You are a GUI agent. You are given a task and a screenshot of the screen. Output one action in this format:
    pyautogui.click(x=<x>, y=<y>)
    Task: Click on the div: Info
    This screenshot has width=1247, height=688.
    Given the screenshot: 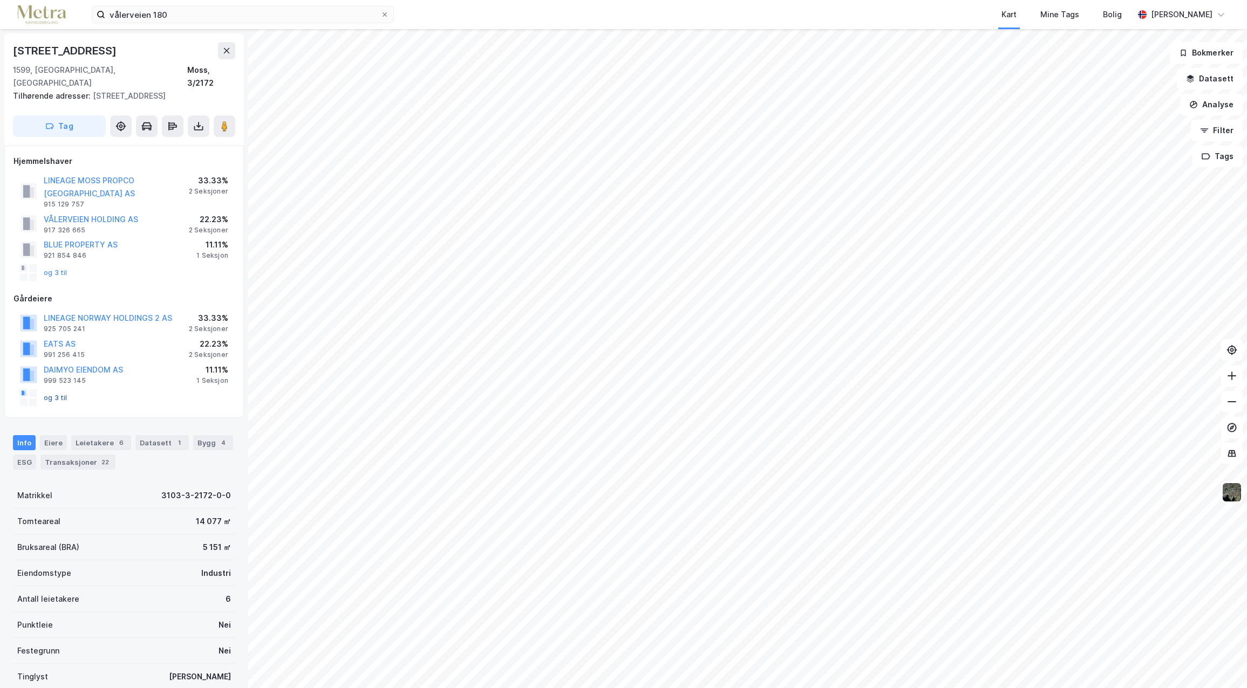 What is the action you would take?
    pyautogui.click(x=24, y=443)
    